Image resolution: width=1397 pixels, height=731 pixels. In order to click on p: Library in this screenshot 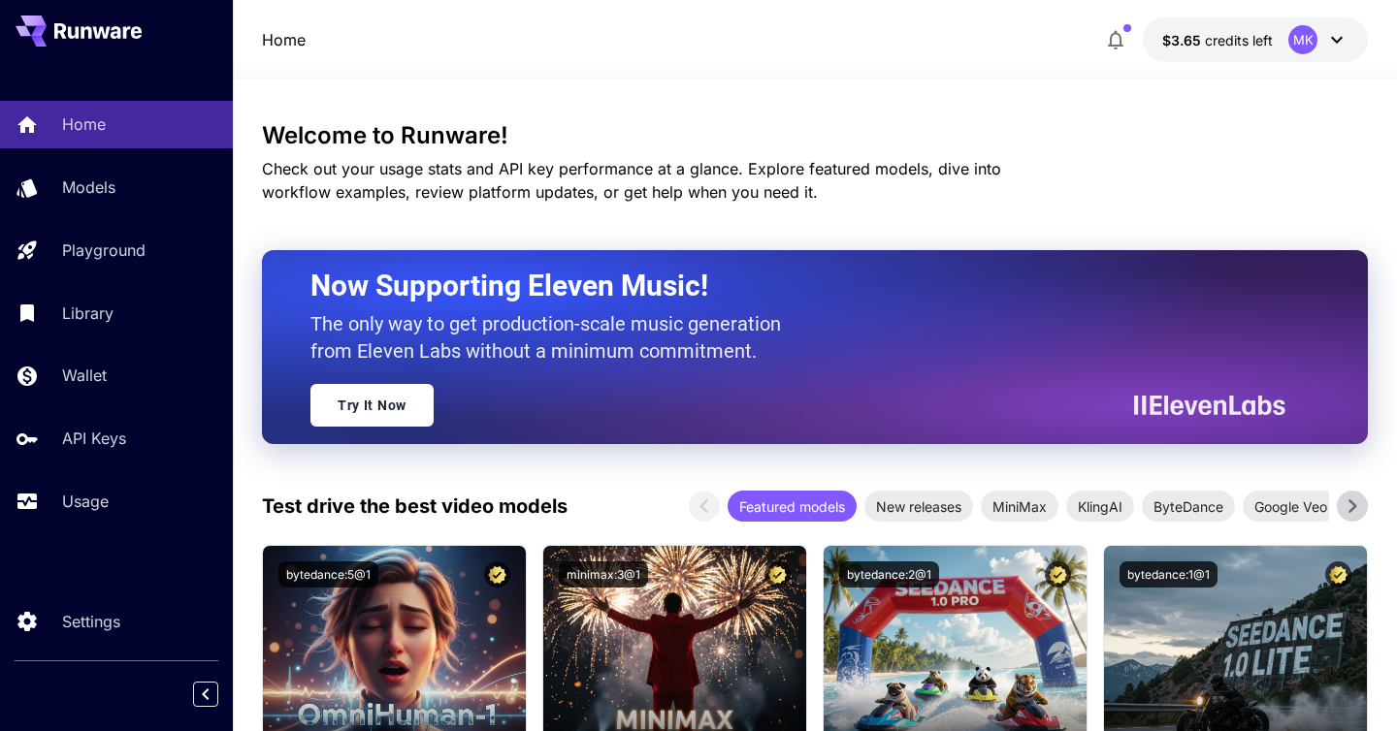, I will do `click(87, 313)`.